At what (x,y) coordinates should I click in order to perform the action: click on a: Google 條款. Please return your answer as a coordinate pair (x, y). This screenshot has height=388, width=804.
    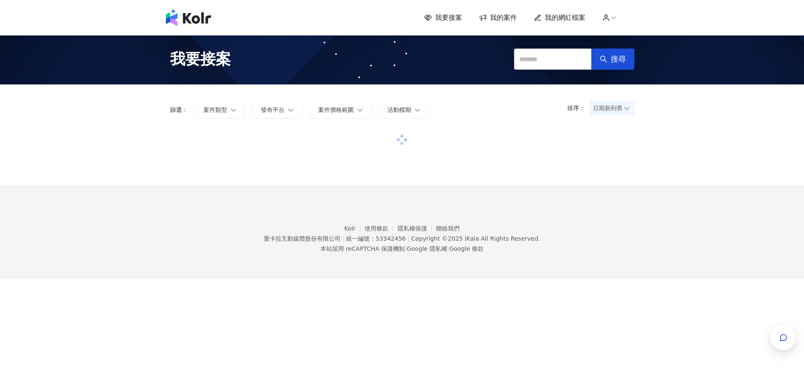
    Looking at the image, I should click on (466, 249).